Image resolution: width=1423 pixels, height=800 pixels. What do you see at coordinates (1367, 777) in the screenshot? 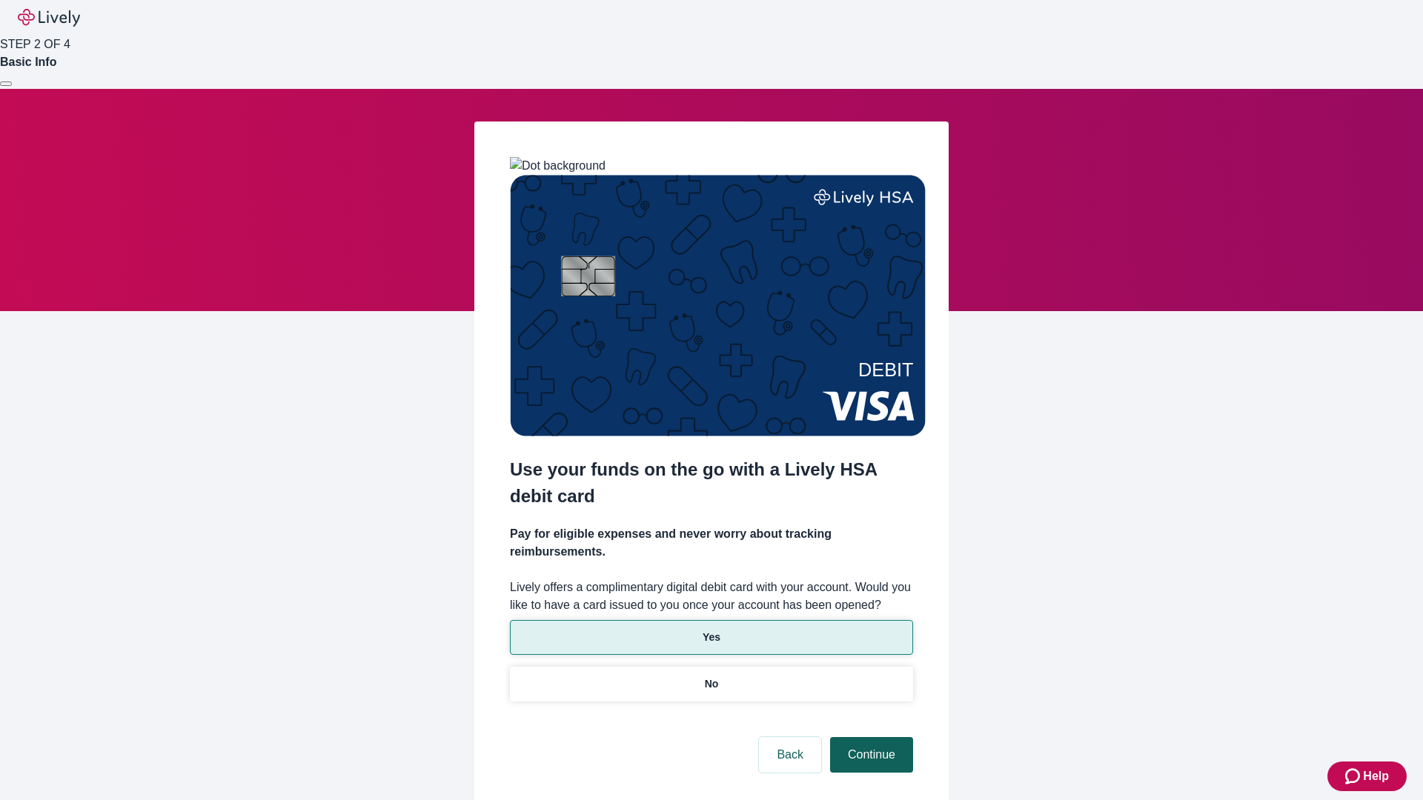
I see `button: Zendesk support iconHelp` at bounding box center [1367, 777].